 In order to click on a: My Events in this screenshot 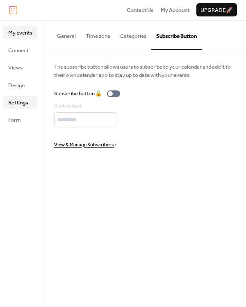, I will do `click(20, 32)`.